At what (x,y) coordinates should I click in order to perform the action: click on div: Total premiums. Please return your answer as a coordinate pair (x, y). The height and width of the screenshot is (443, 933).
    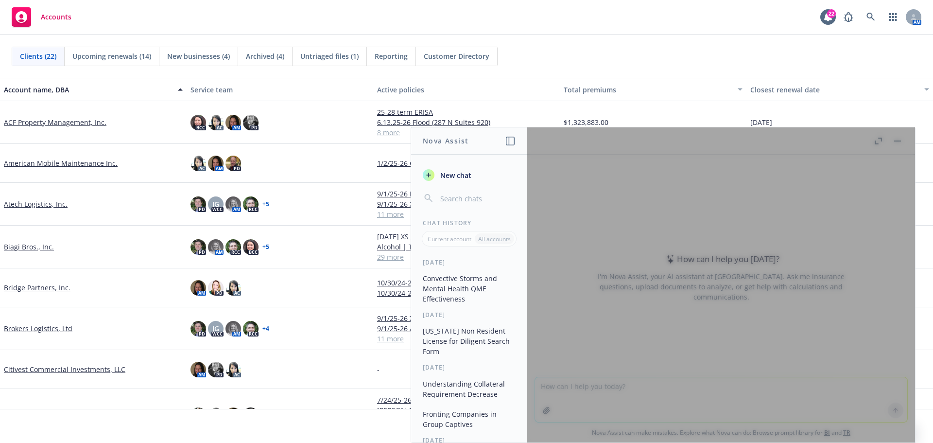
    Looking at the image, I should click on (647, 89).